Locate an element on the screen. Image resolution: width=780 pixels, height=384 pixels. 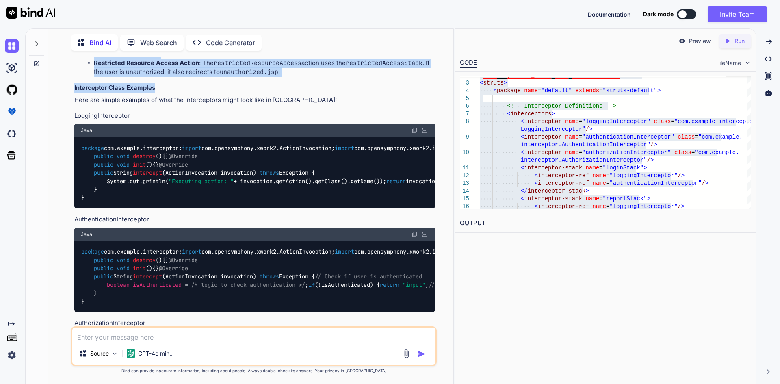
span: Java is located at coordinates (87, 234).